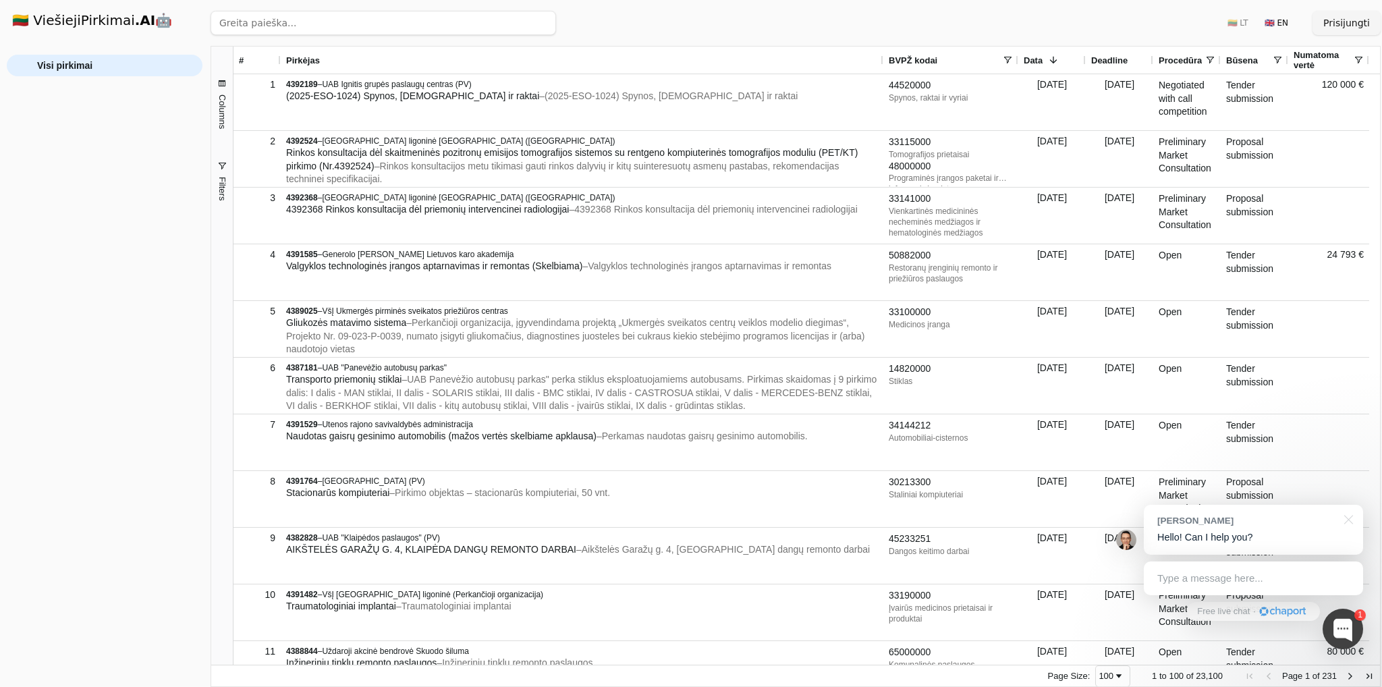 The image size is (1382, 687). Describe the element at coordinates (1369, 676) in the screenshot. I see `div: Last Page` at that location.